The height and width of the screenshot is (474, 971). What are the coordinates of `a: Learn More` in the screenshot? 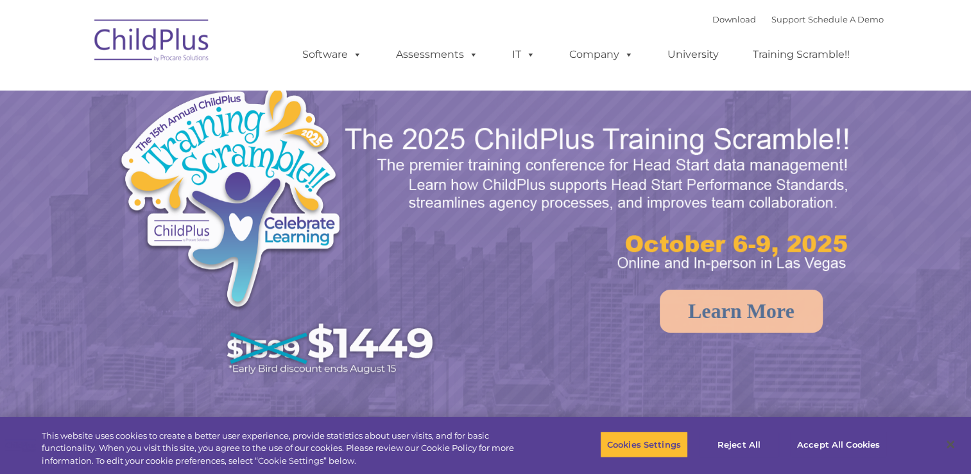 It's located at (741, 311).